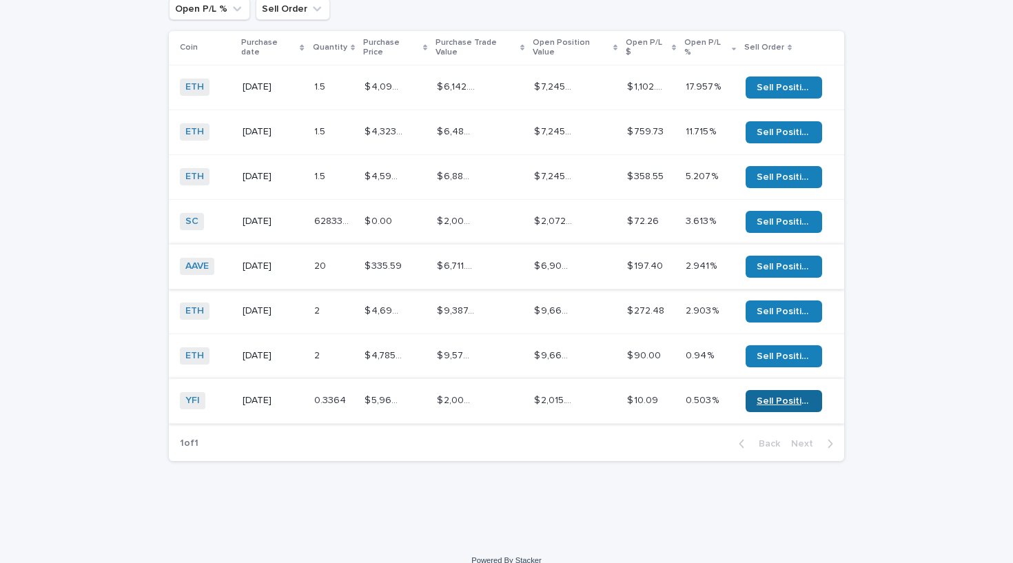  What do you see at coordinates (648, 85) in the screenshot?
I see `p: $ 1,102.94` at bounding box center [648, 85].